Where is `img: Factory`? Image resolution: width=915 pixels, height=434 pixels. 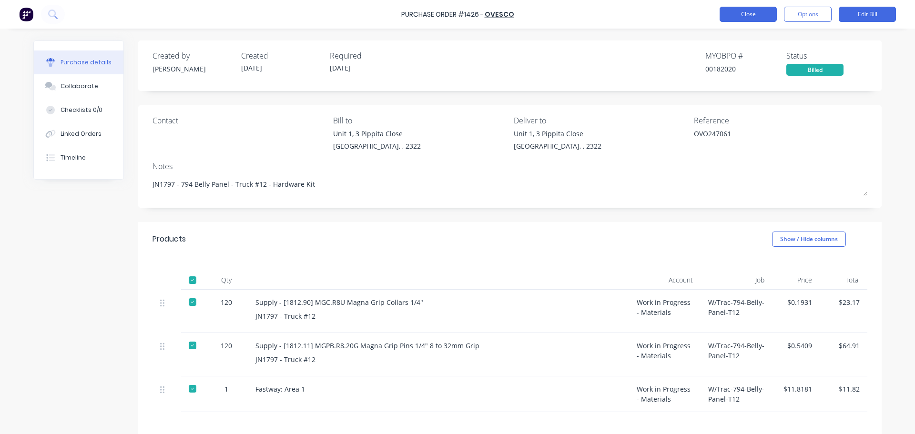 img: Factory is located at coordinates (26, 14).